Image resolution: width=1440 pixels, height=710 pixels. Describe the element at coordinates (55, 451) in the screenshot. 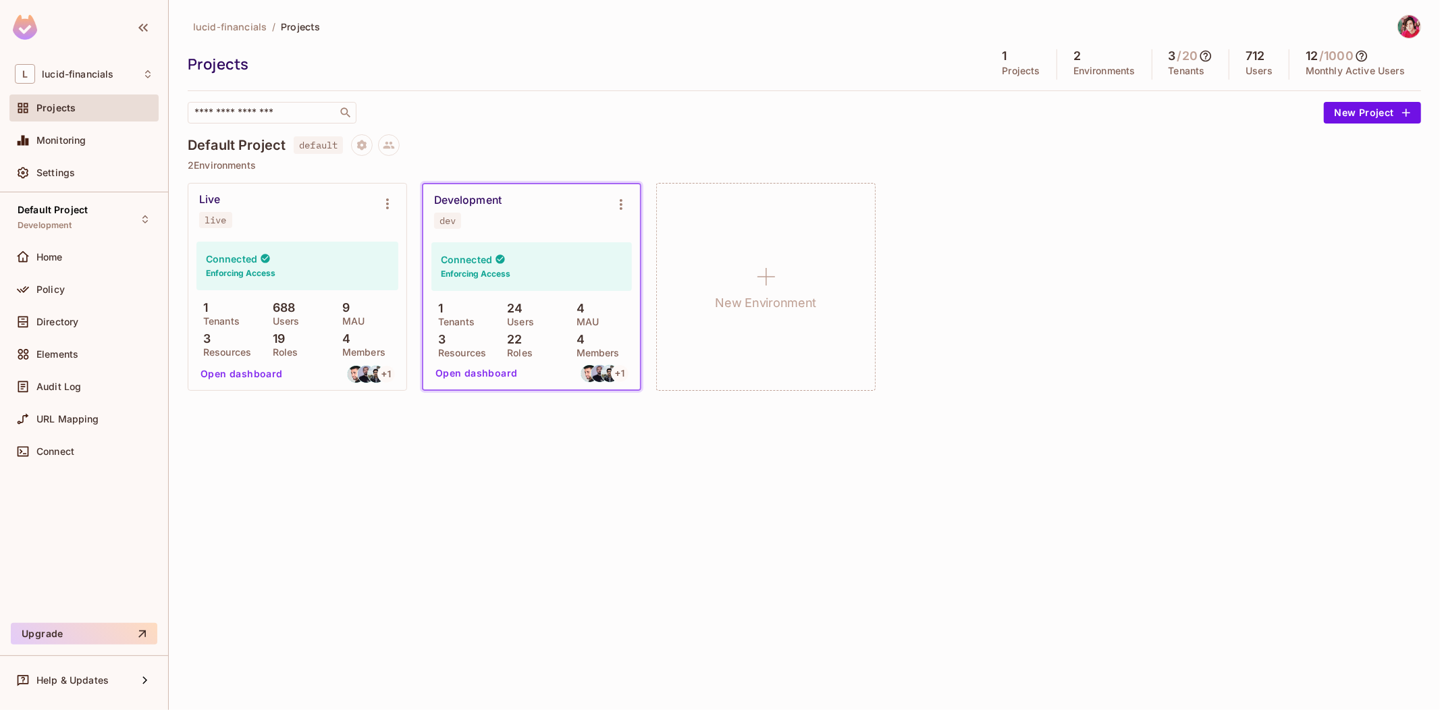

I see `span: Connect` at that location.